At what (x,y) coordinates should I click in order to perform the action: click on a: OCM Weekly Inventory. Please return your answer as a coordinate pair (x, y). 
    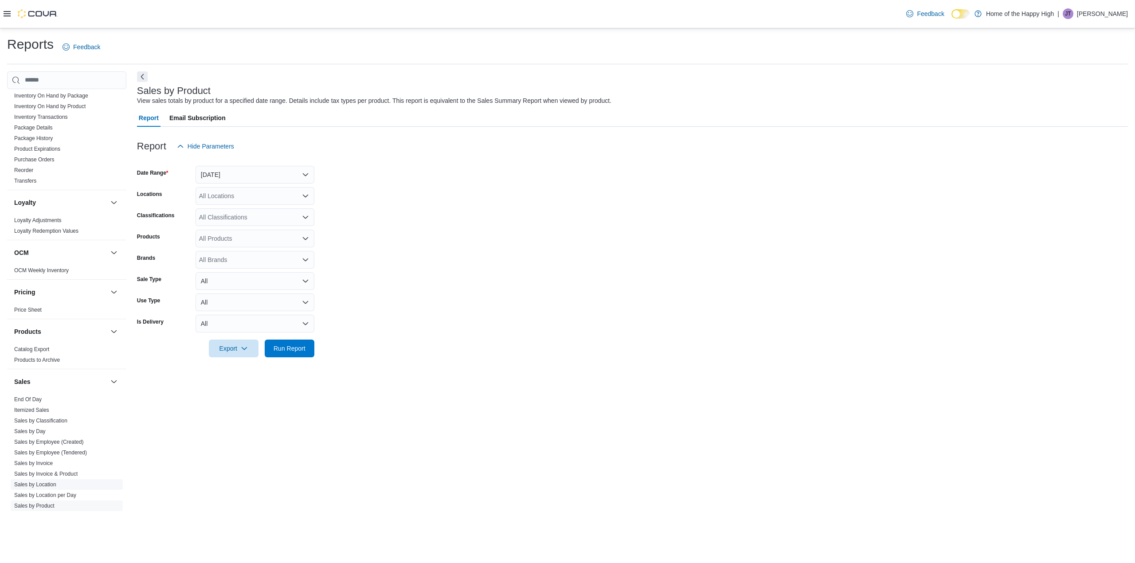
    Looking at the image, I should click on (41, 271).